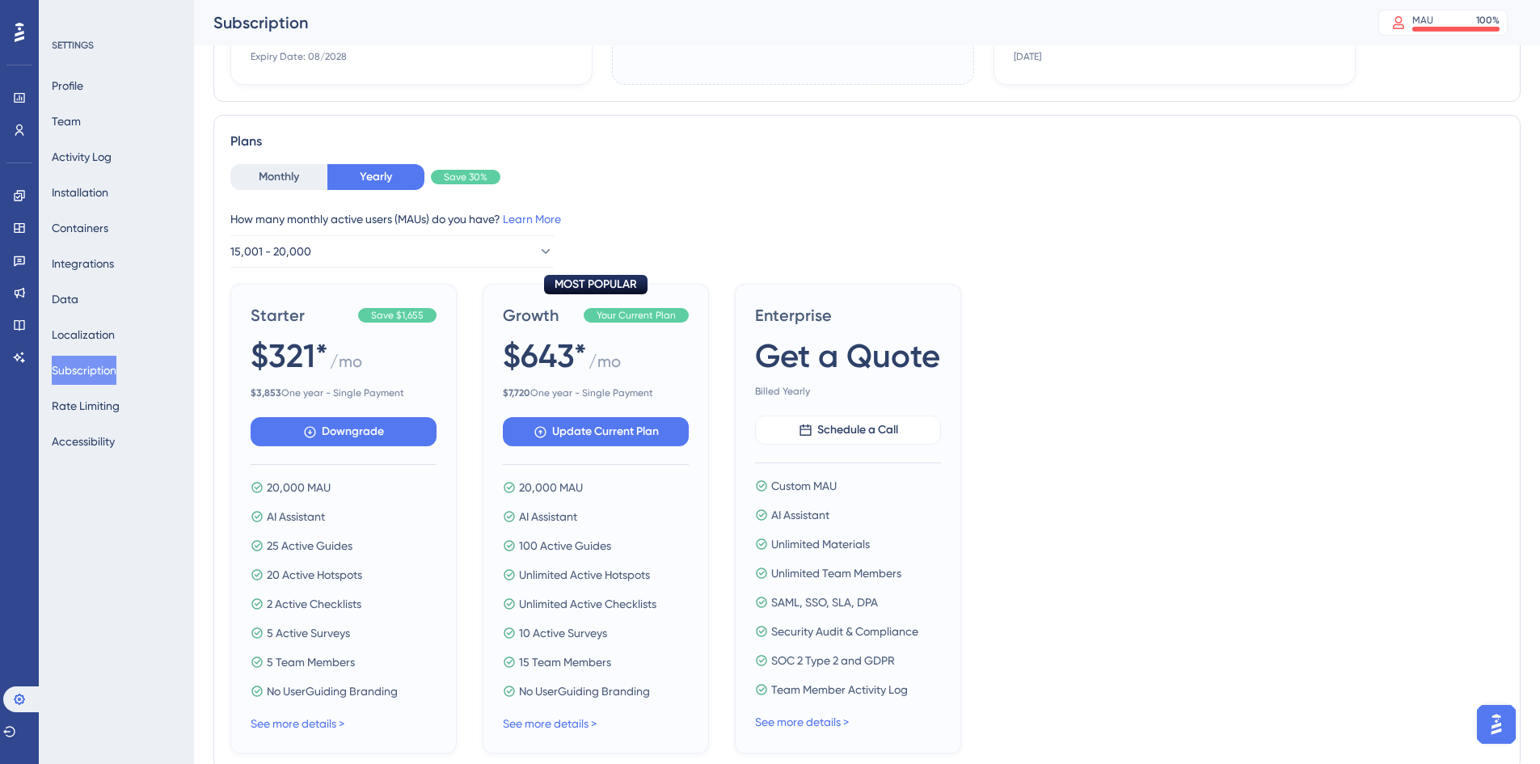 This screenshot has width=1540, height=764. Describe the element at coordinates (848, 430) in the screenshot. I see `button: Schedule a Call` at that location.